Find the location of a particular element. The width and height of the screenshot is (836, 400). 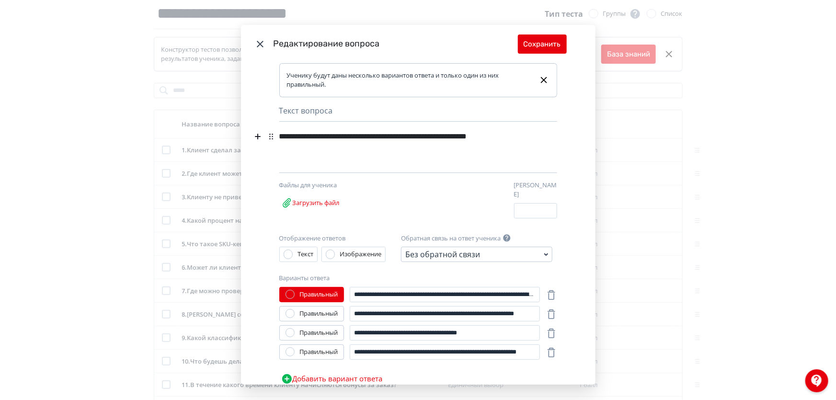

div: Редактирование вопроса is located at coordinates (396, 44).